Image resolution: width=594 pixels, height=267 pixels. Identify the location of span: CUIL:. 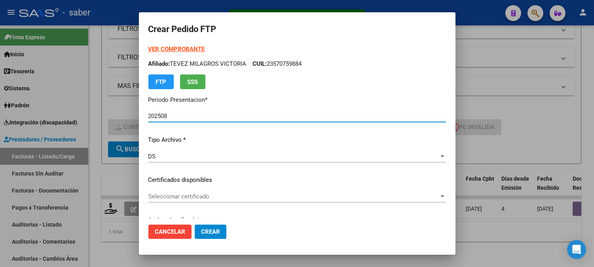
(260, 64).